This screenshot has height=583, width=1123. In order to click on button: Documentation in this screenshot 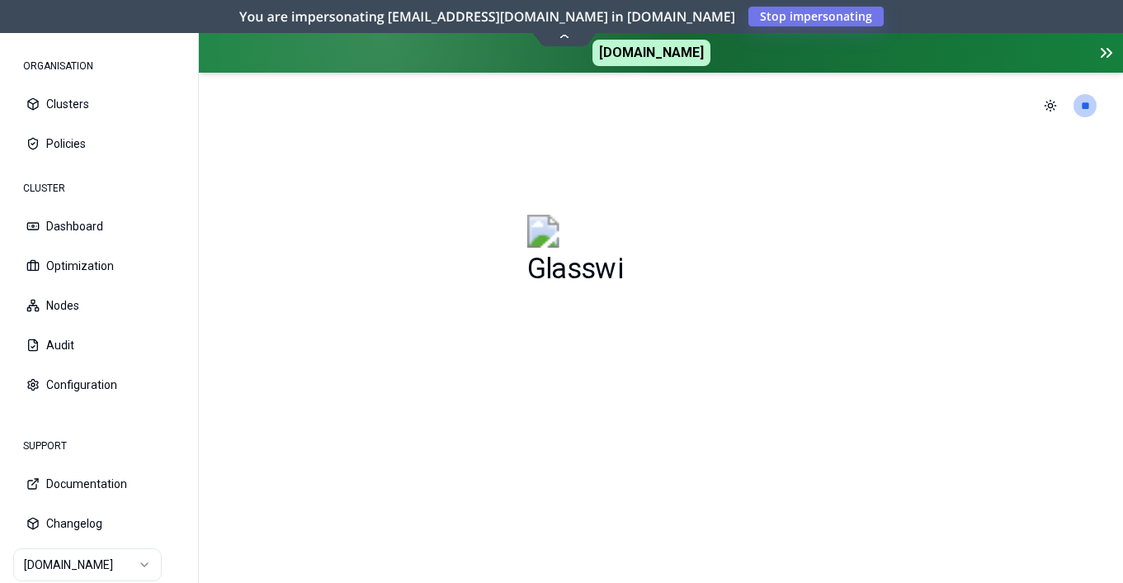, I will do `click(99, 484)`.